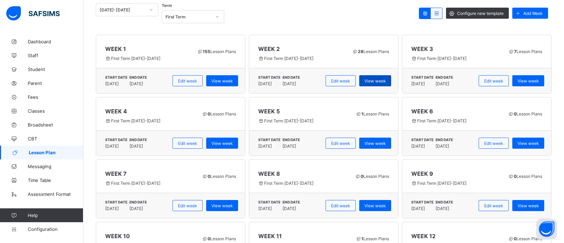 This screenshot has width=564, height=243. What do you see at coordinates (189, 17) in the screenshot?
I see `div: First Term` at bounding box center [189, 17].